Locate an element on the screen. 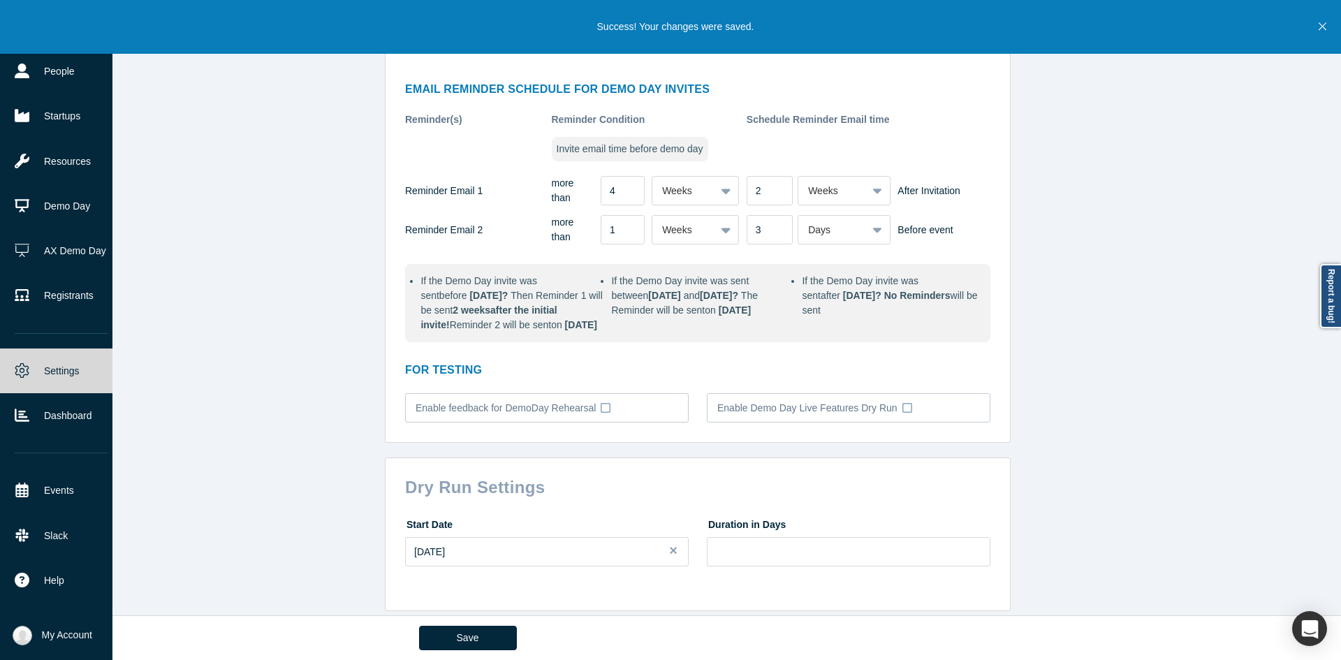 The width and height of the screenshot is (1341, 660). p: Success! Your changes were saved. is located at coordinates (675, 27).